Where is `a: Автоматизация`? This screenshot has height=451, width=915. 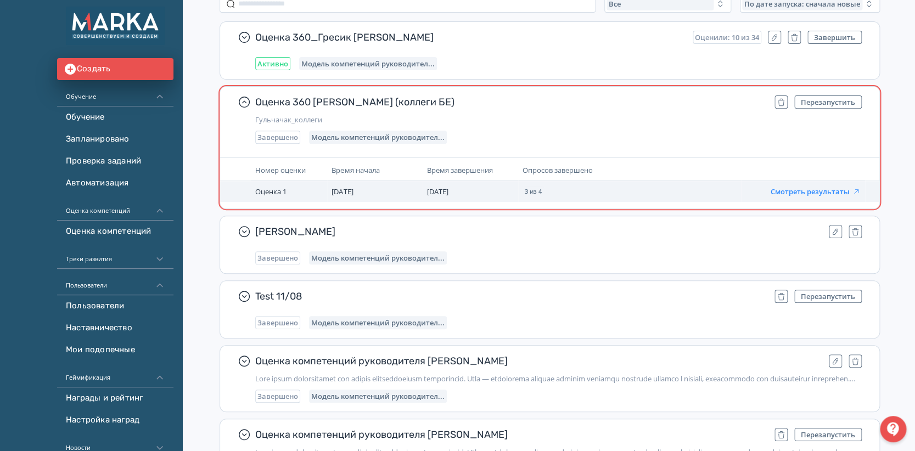 a: Автоматизация is located at coordinates (115, 183).